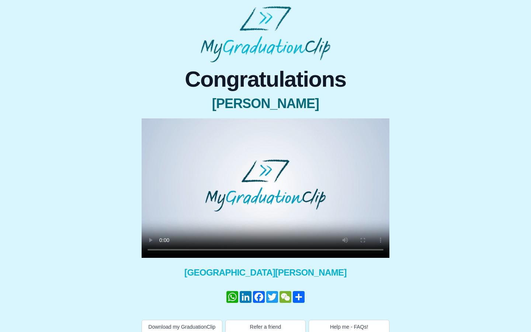  I want to click on img: MyGraduationClip, so click(265, 34).